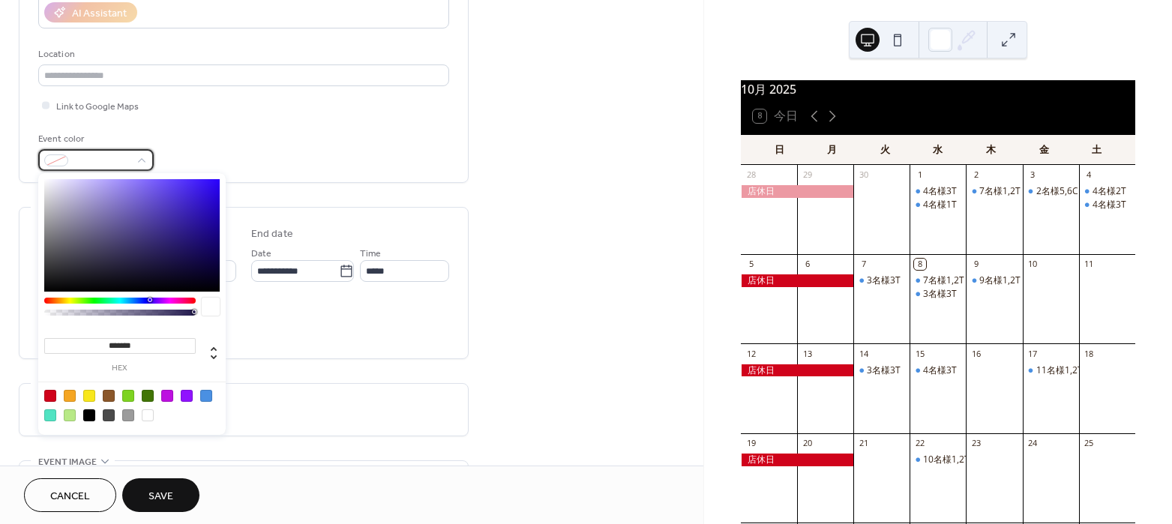 Image resolution: width=1172 pixels, height=524 pixels. I want to click on a: Cancel, so click(70, 495).